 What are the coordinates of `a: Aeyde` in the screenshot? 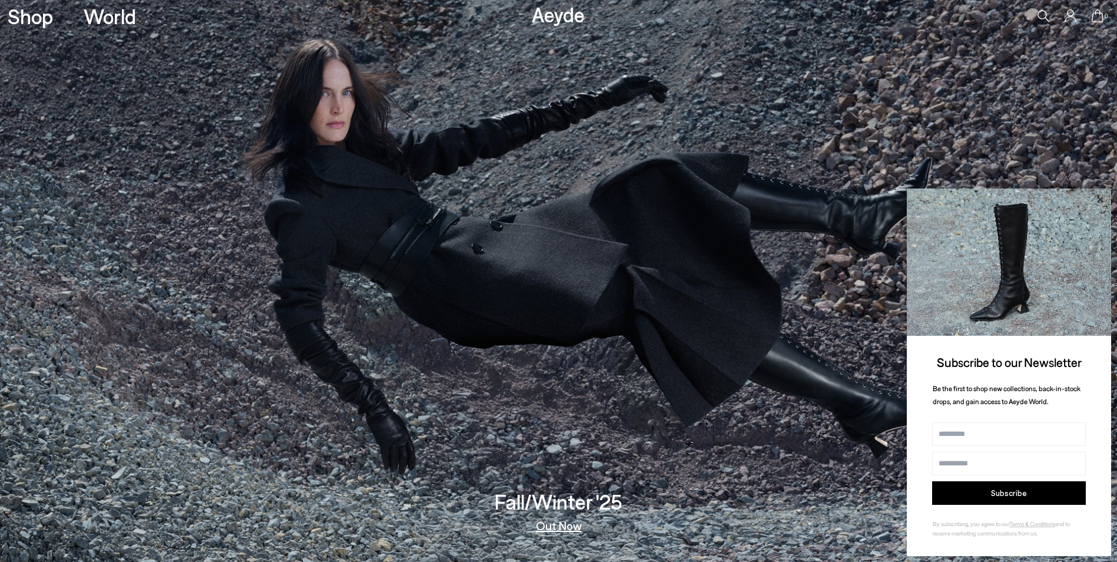 It's located at (558, 14).